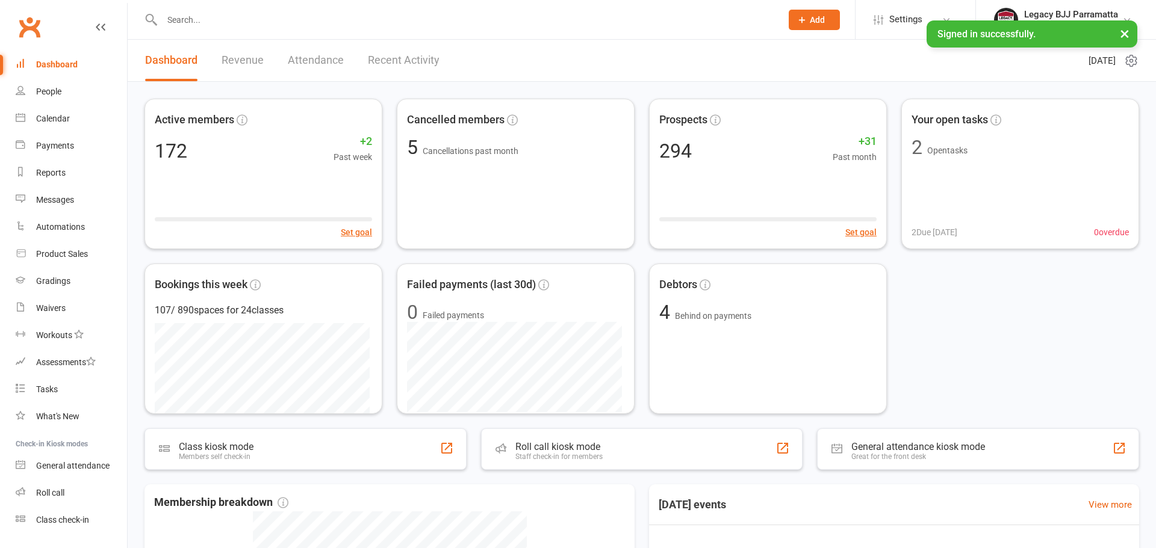 The image size is (1156, 548). What do you see at coordinates (171, 151) in the screenshot?
I see `div: 172` at bounding box center [171, 151].